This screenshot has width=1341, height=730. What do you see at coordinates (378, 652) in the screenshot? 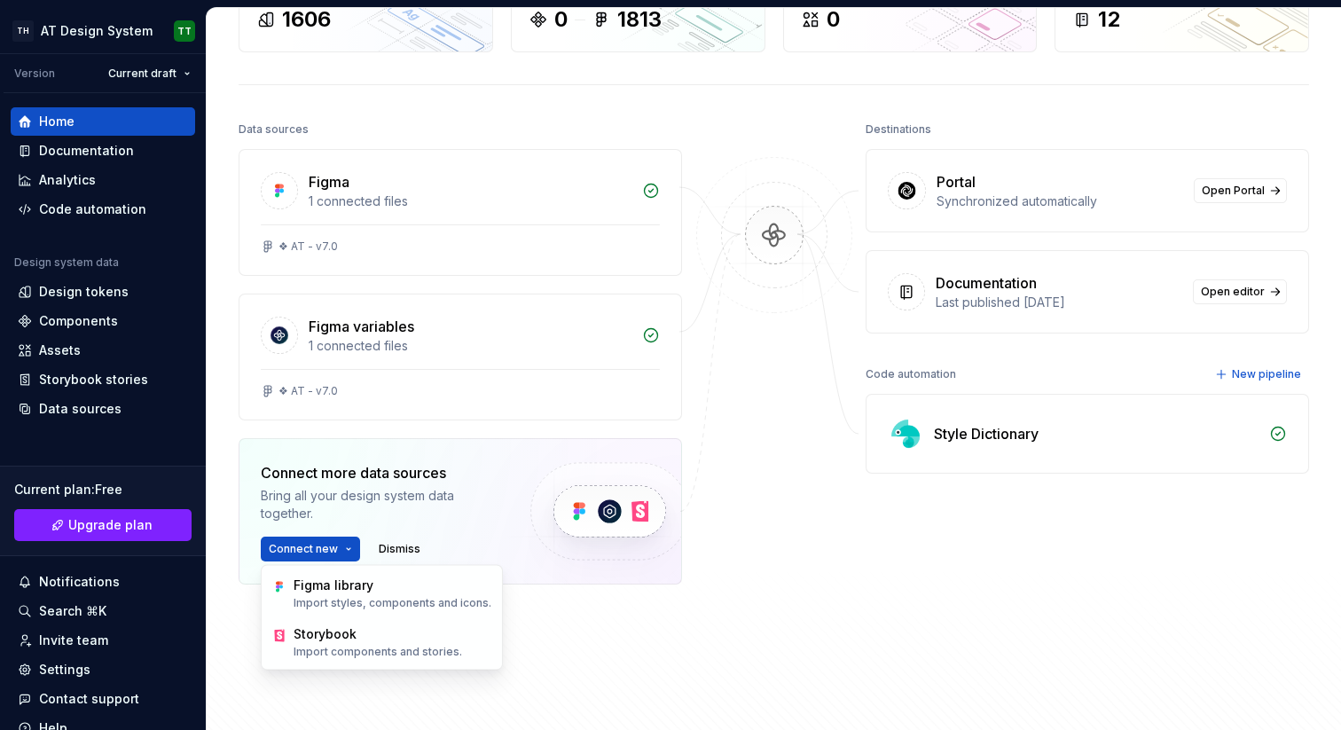
I see `p: Import components and stories.` at bounding box center [378, 652].